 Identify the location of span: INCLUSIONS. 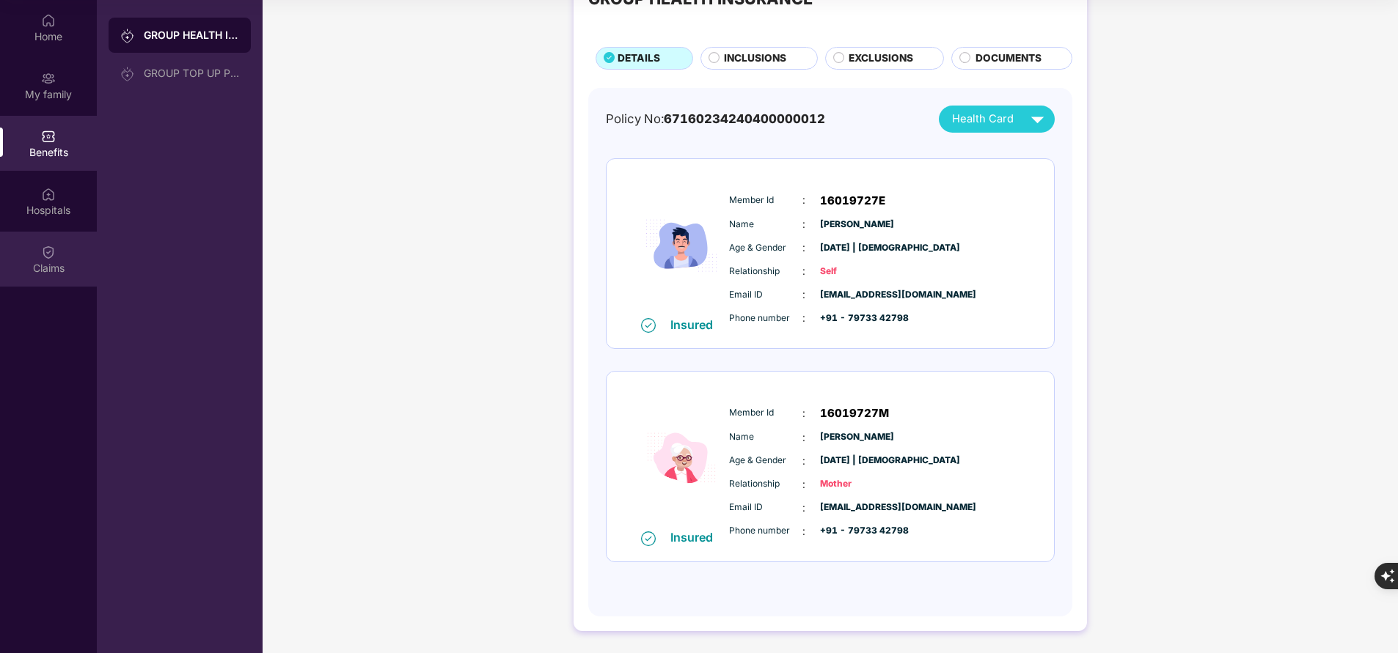
(755, 58).